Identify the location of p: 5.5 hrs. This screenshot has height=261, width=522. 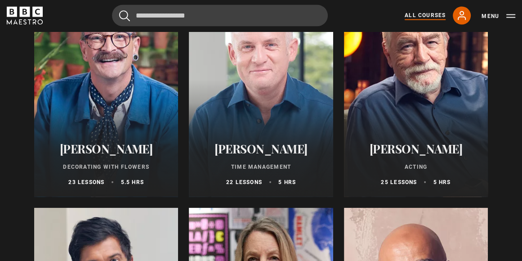
(132, 182).